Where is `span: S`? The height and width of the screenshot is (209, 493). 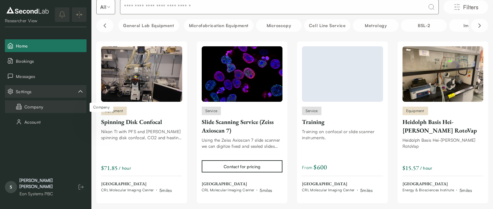 span: S is located at coordinates (11, 187).